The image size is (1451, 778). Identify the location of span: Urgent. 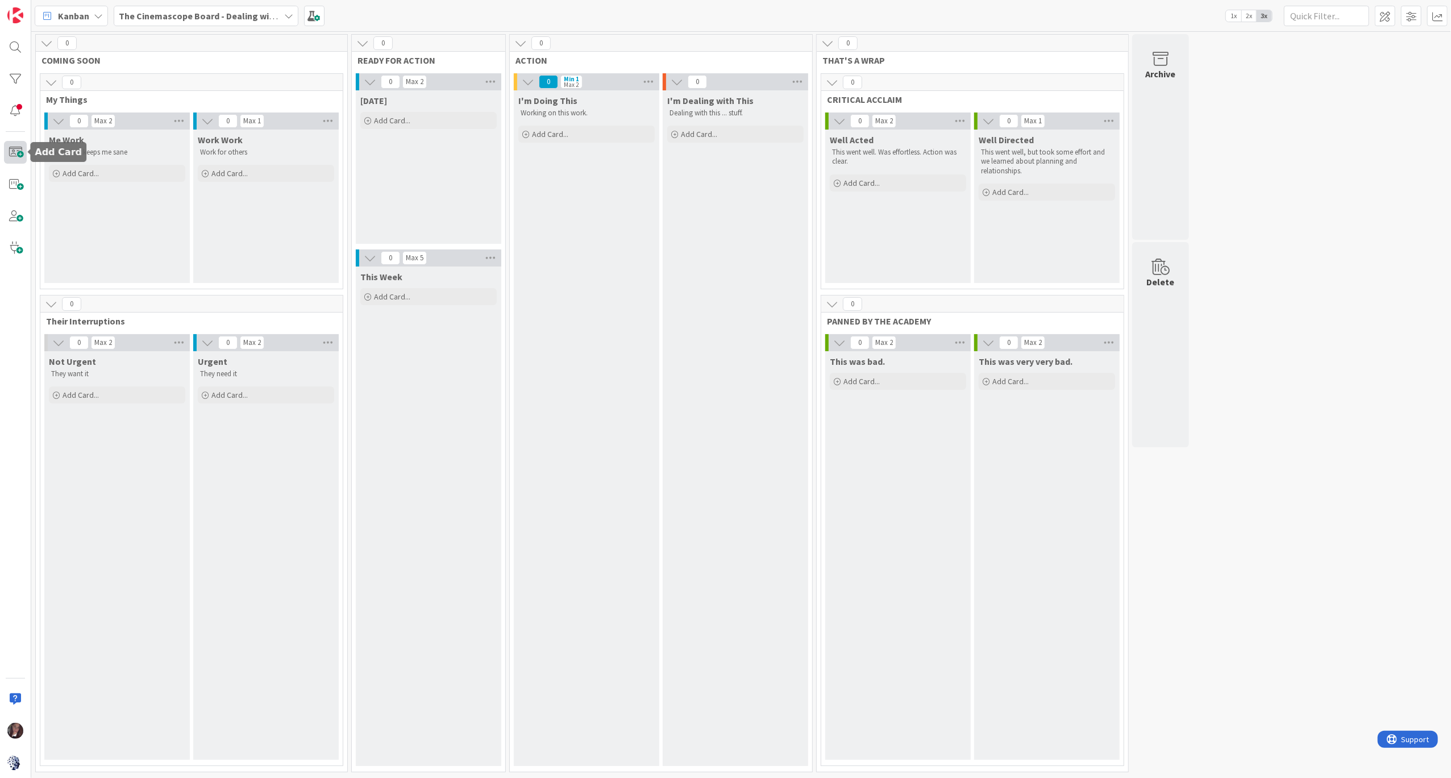
(213, 361).